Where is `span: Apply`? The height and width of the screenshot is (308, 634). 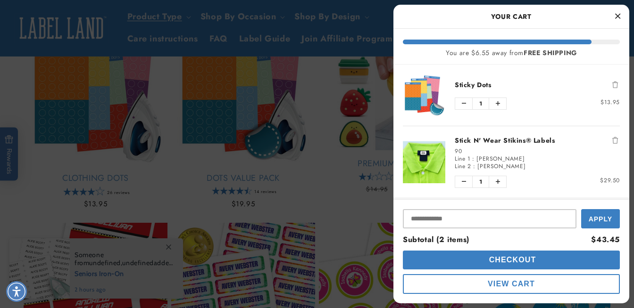
span: Apply is located at coordinates (600, 219).